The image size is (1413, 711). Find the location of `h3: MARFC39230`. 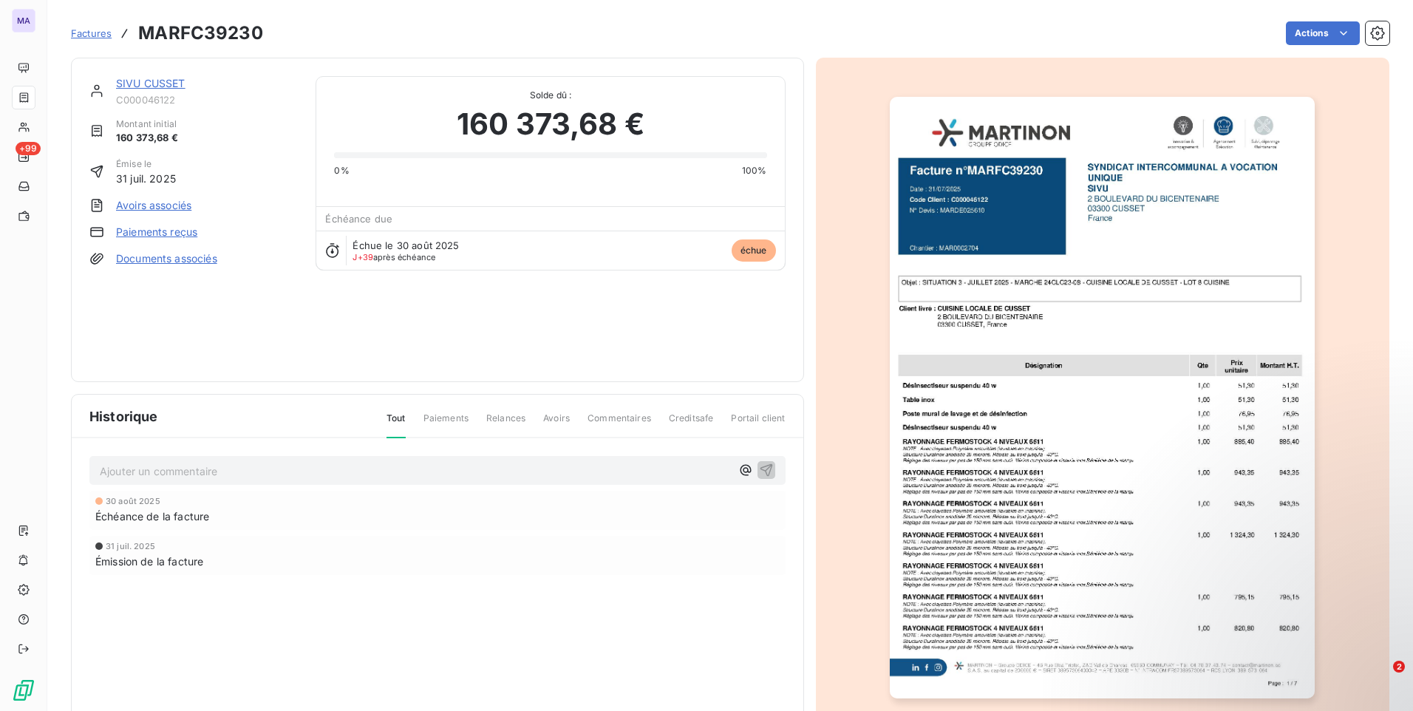

h3: MARFC39230 is located at coordinates (200, 33).